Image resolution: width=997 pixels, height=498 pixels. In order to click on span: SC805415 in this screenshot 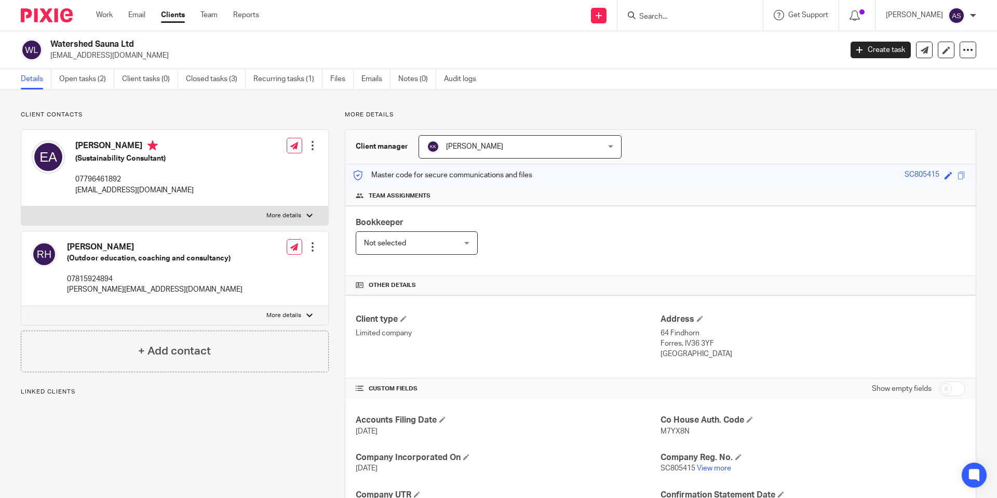, I will do `click(678, 468)`.